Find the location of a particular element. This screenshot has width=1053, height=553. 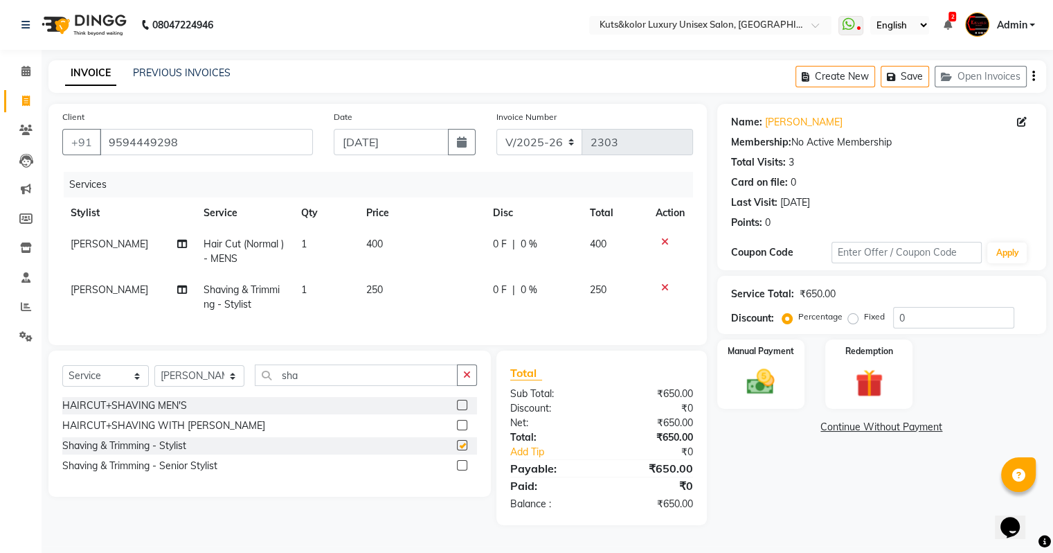

a: Add Tip is located at coordinates (559, 451).